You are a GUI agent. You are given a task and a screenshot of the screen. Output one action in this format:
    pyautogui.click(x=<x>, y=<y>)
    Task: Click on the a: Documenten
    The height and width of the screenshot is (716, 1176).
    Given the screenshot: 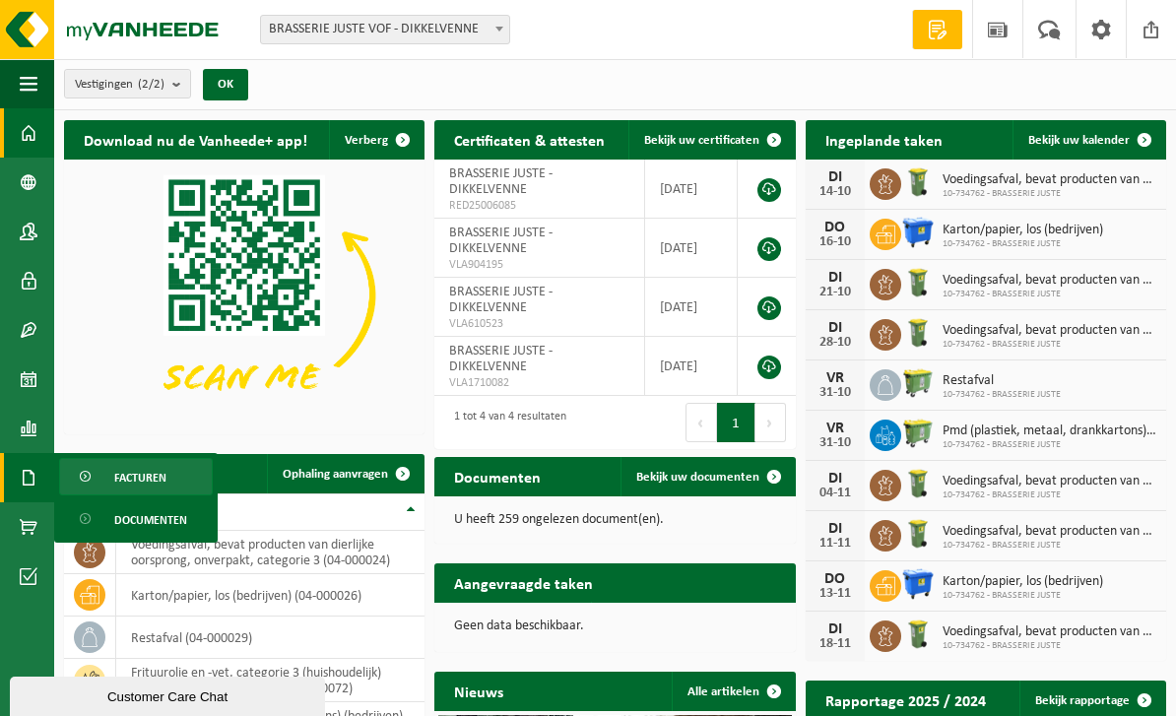 What is the action you would take?
    pyautogui.click(x=136, y=519)
    